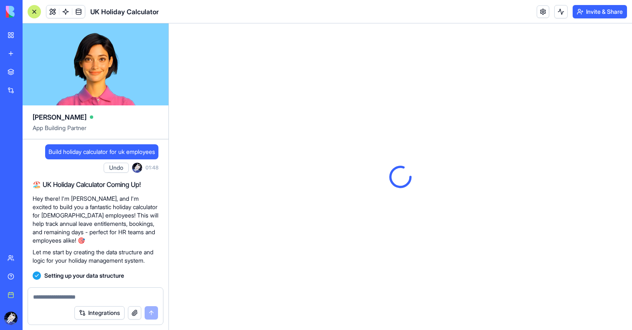  I want to click on p: Now let me add some demo data to make the app functional right away:, so click(95, 295).